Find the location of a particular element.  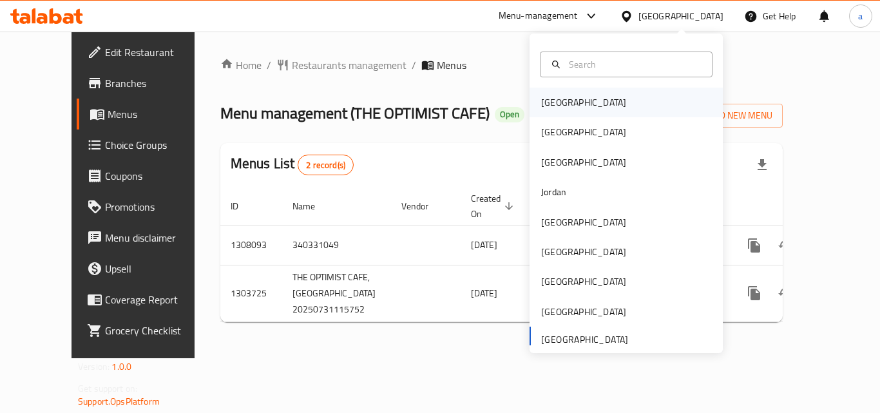

a: Edit Restaurant is located at coordinates (148, 52).